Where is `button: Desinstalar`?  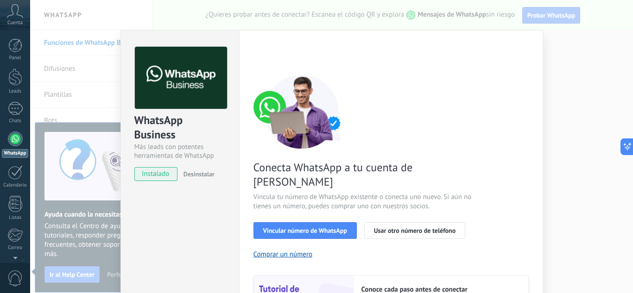
button: Desinstalar is located at coordinates (197, 174).